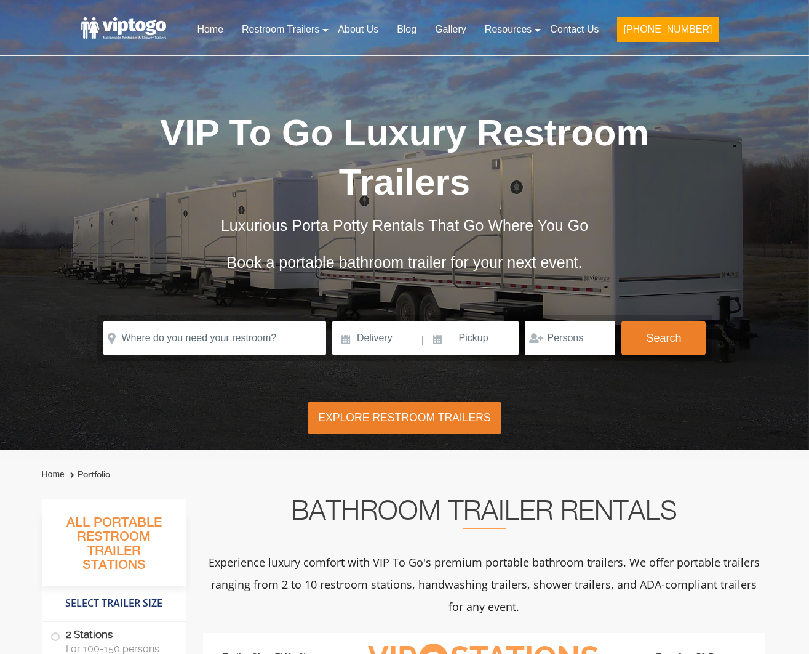  I want to click on input: Delivery, so click(376, 338).